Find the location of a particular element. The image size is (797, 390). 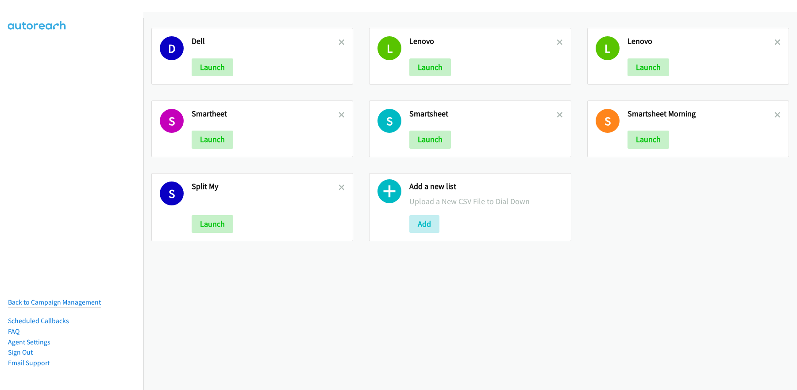

h2: Dell is located at coordinates (265, 41).